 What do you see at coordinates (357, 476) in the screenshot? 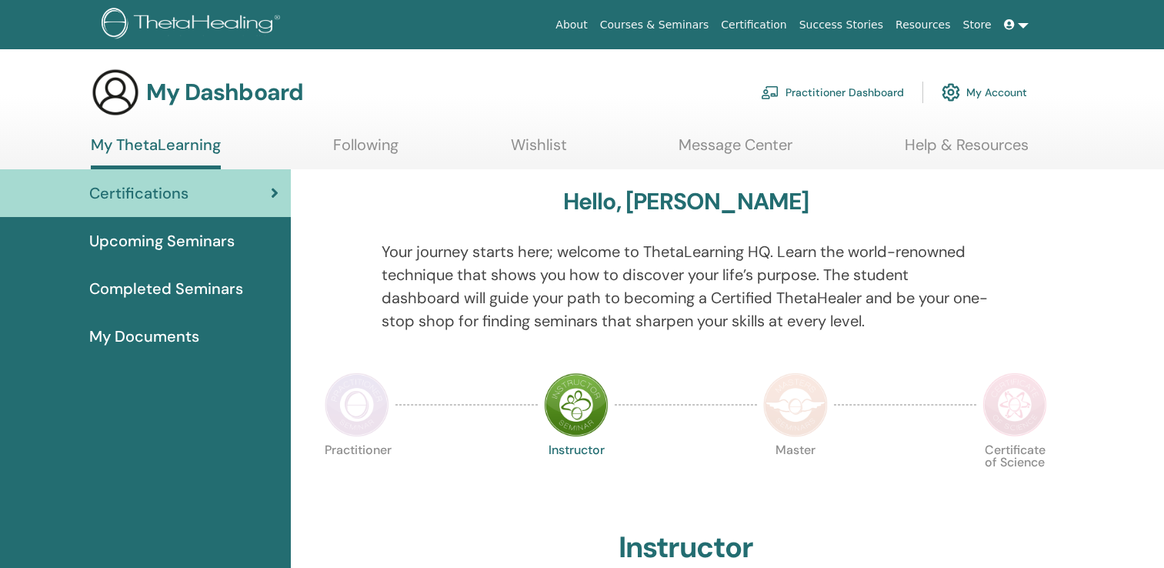
I see `p: Practitioner` at bounding box center [357, 476].